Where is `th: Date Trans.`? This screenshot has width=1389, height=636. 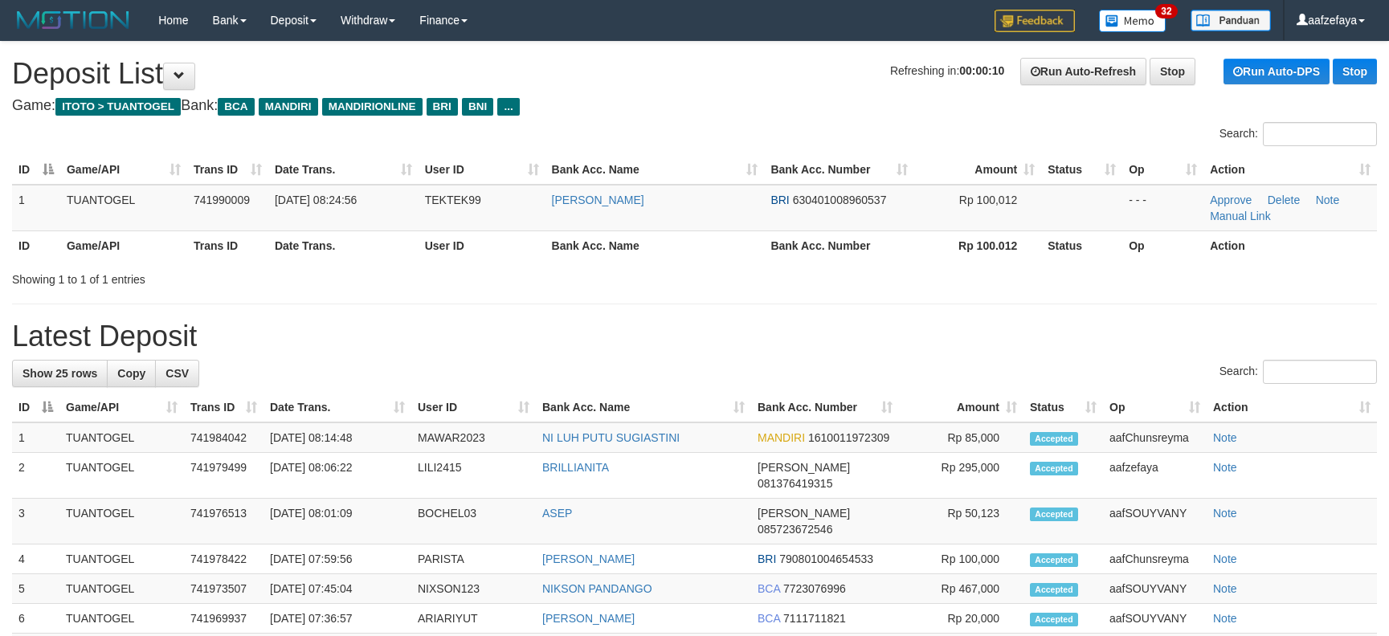
th: Date Trans. is located at coordinates (343, 245).